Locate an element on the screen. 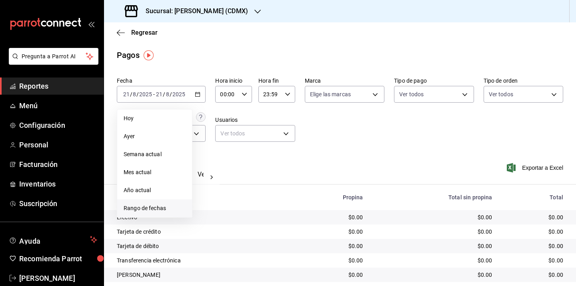 The width and height of the screenshot is (576, 286). div: Transferencia electrónica is located at coordinates (202, 261).